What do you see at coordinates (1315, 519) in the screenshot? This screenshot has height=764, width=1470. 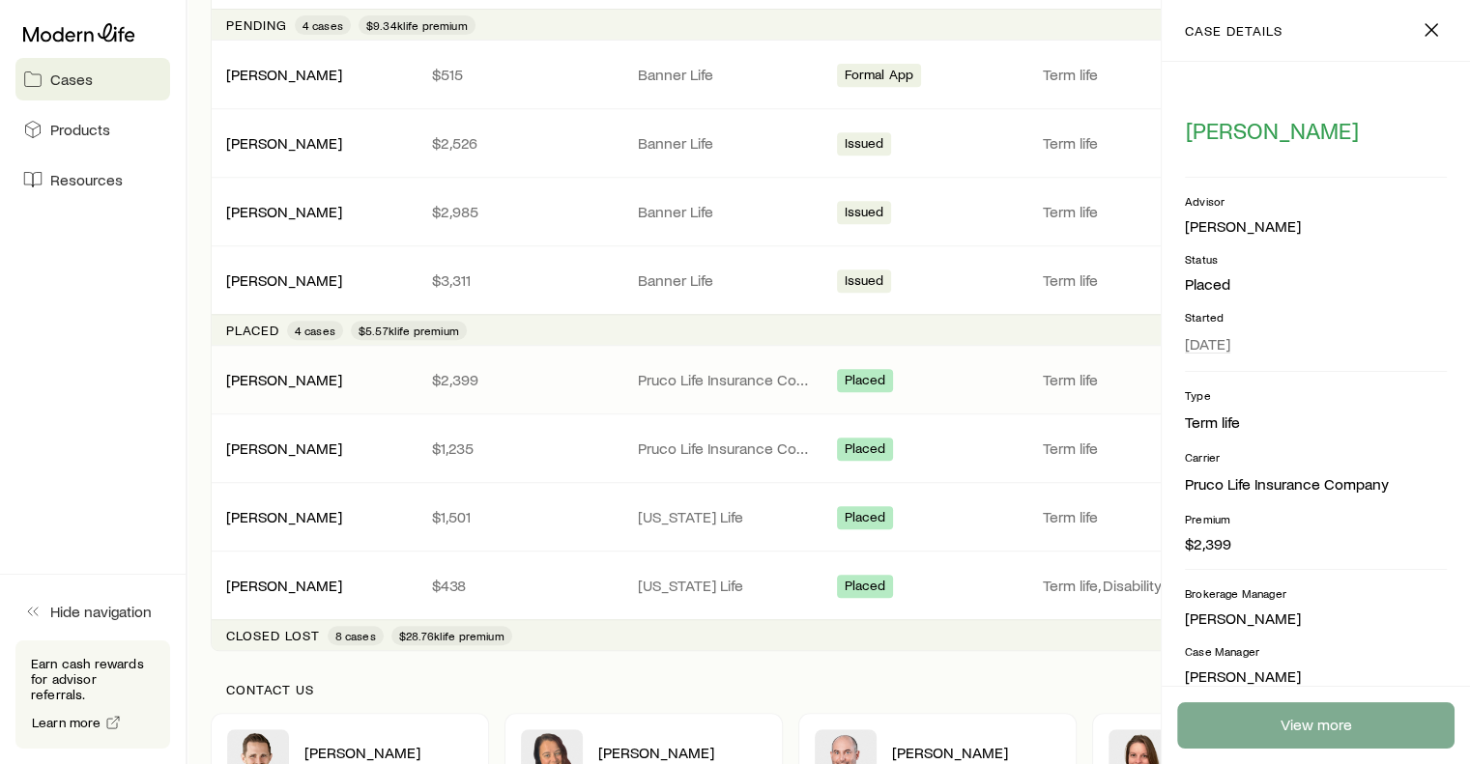 I see `p: Premium` at bounding box center [1315, 519].